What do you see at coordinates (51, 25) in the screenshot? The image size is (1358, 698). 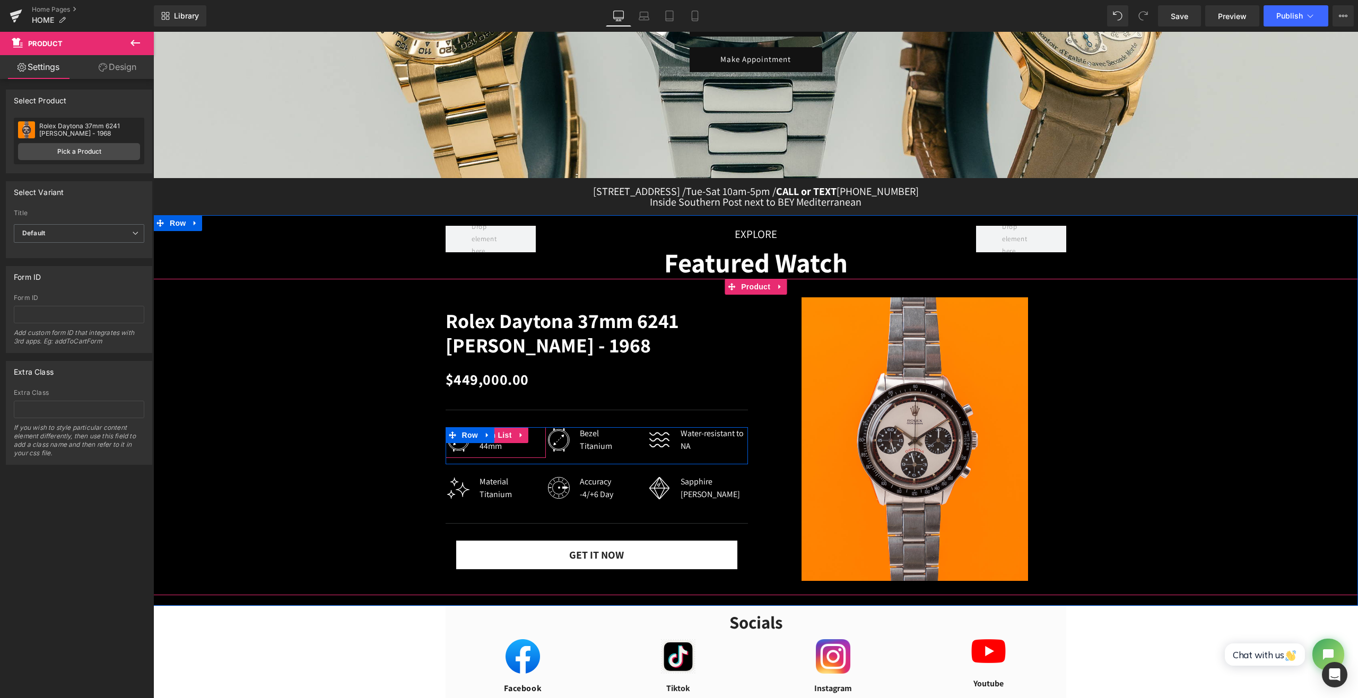 I see `span: Chat with us` at bounding box center [51, 25].